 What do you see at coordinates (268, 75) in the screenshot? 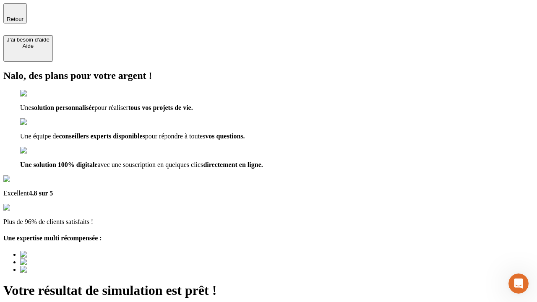
I see `h2: Nalo, des plans pour votre argent !` at bounding box center [268, 75].